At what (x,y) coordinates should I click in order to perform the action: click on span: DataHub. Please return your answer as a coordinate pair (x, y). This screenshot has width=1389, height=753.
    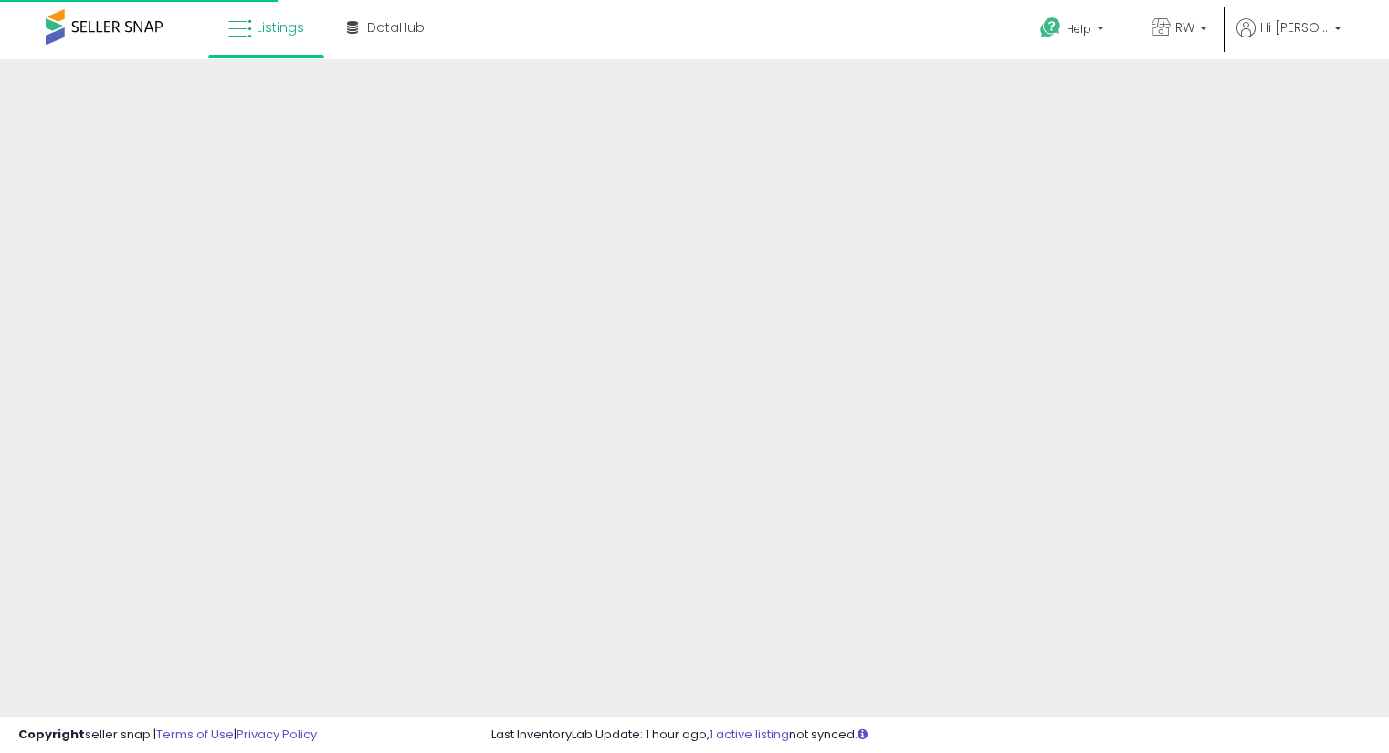
    Looking at the image, I should click on (395, 27).